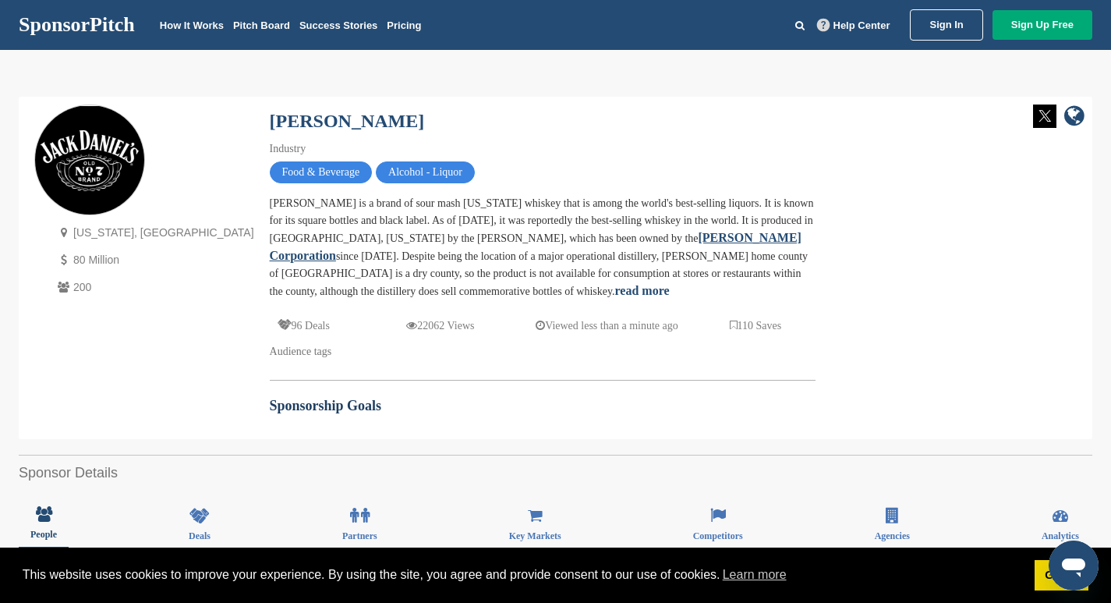  I want to click on a: Sign Up Free, so click(1042, 25).